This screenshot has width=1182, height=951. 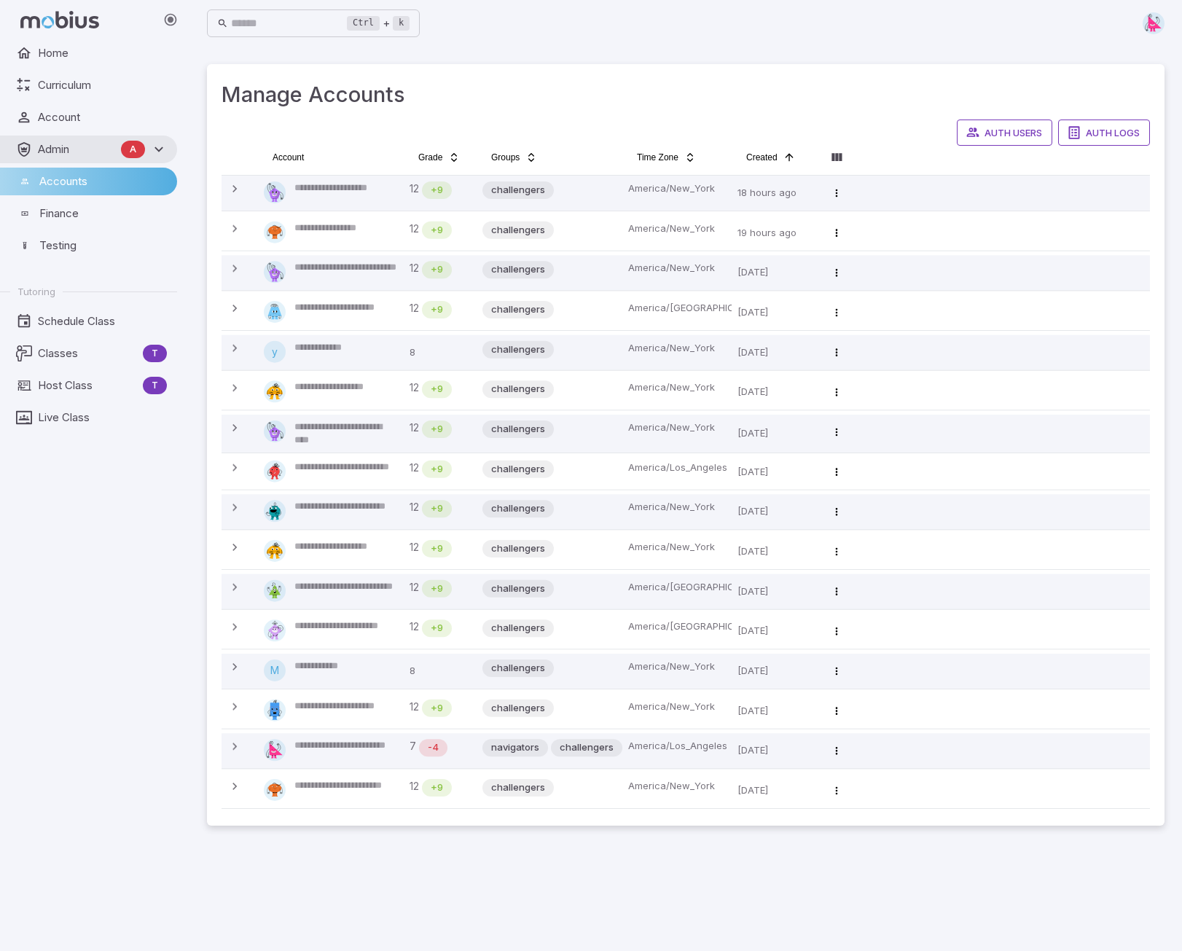 I want to click on span: navigators, so click(x=515, y=748).